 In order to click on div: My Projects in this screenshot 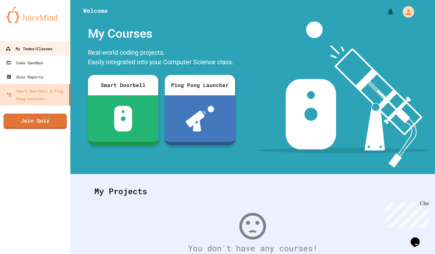, I will do `click(252, 191)`.